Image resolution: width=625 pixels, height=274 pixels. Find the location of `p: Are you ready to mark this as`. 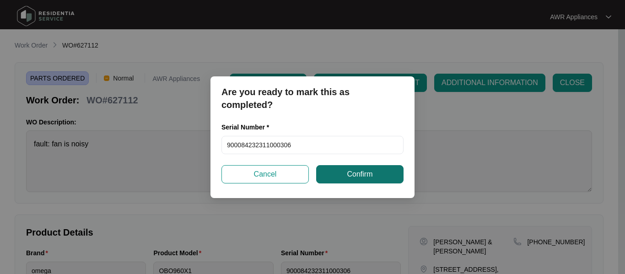

p: Are you ready to mark this as is located at coordinates (313, 92).